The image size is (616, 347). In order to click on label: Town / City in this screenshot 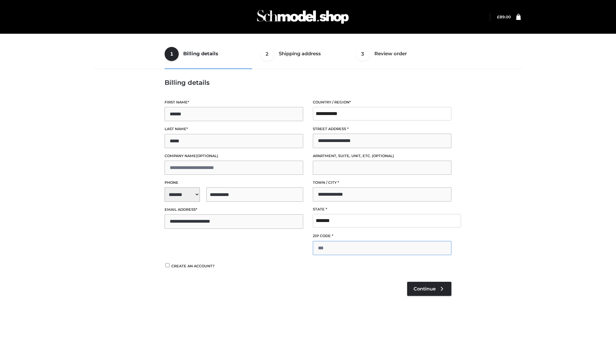, I will do `click(382, 182)`.